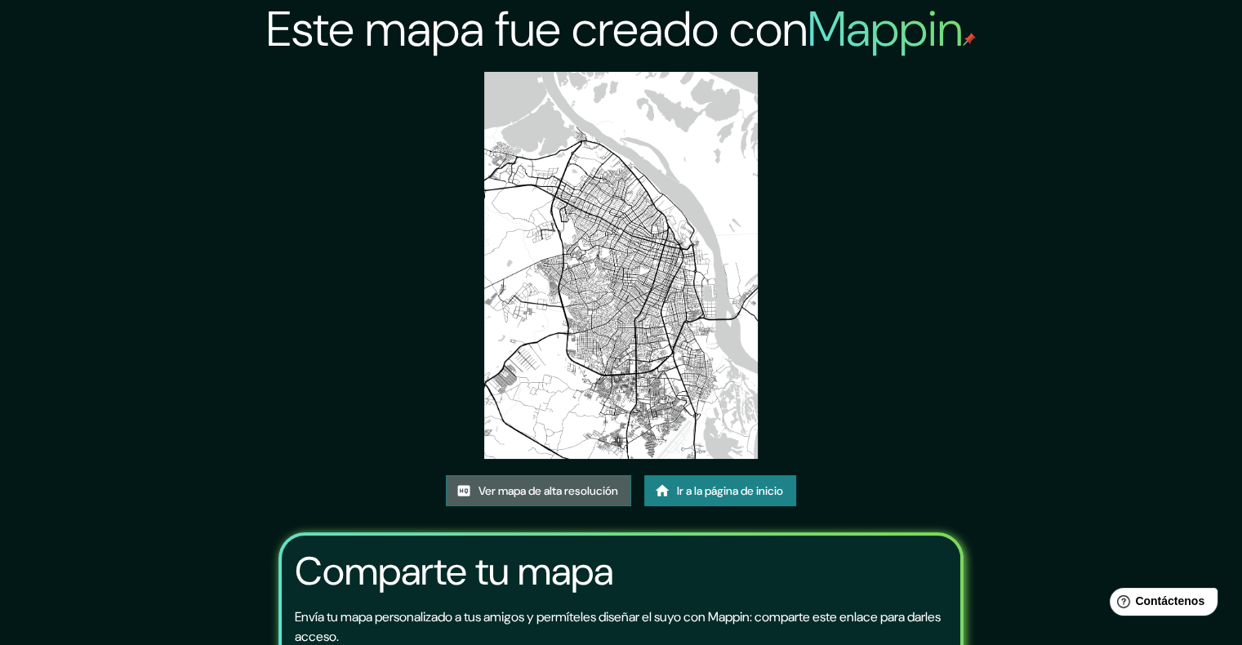  What do you see at coordinates (621, 265) in the screenshot?
I see `img: mapa creado` at bounding box center [621, 265].